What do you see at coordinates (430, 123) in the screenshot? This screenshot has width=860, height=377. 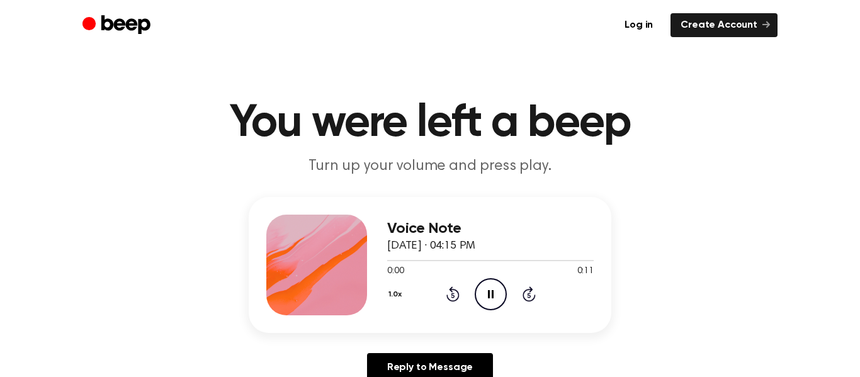 I see `h1: You were left a beep` at bounding box center [430, 123].